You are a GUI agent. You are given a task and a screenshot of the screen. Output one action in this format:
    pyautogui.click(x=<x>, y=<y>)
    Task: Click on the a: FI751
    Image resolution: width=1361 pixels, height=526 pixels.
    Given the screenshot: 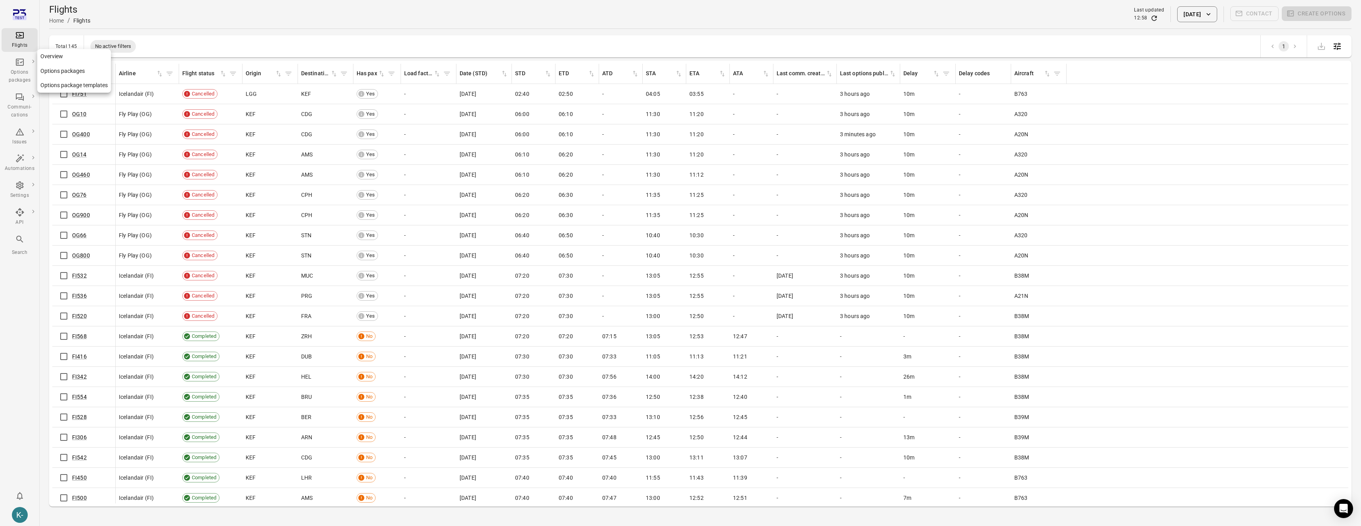 What is the action you would take?
    pyautogui.click(x=79, y=94)
    